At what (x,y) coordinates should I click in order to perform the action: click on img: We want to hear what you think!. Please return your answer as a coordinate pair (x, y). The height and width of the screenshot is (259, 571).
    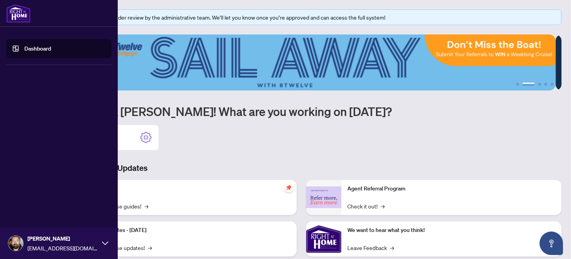
    Looking at the image, I should click on (324, 239).